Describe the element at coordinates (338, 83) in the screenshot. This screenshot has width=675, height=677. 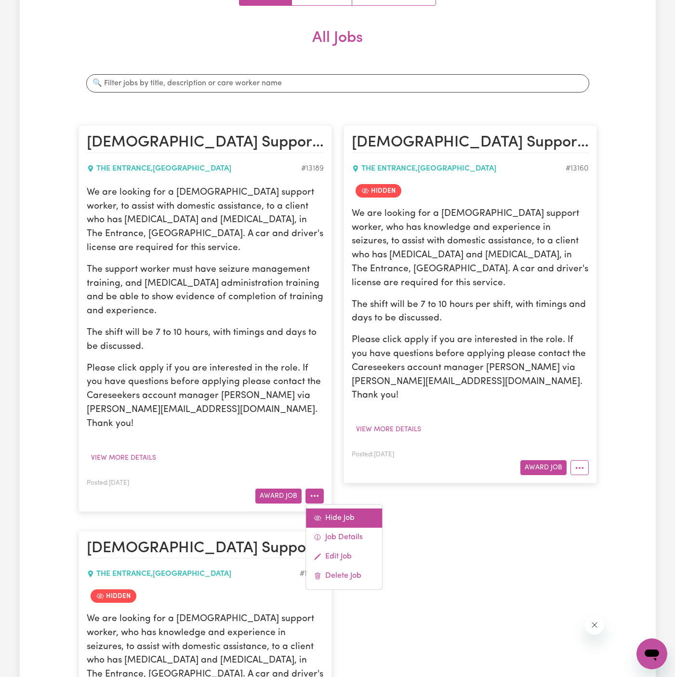
I see `input: 🔍 Filter jobs by title, description or care worker name` at that location.